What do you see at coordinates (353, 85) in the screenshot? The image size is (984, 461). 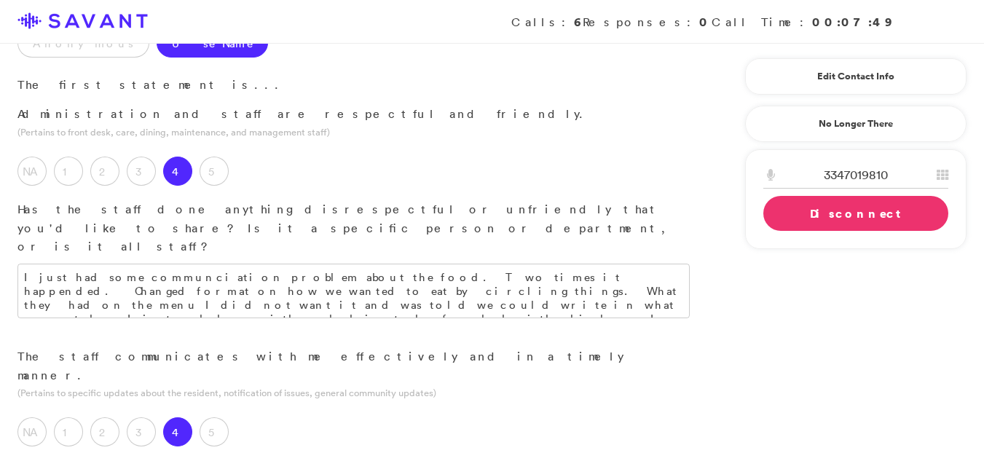 I see `p: The first statement is...` at bounding box center [353, 85].